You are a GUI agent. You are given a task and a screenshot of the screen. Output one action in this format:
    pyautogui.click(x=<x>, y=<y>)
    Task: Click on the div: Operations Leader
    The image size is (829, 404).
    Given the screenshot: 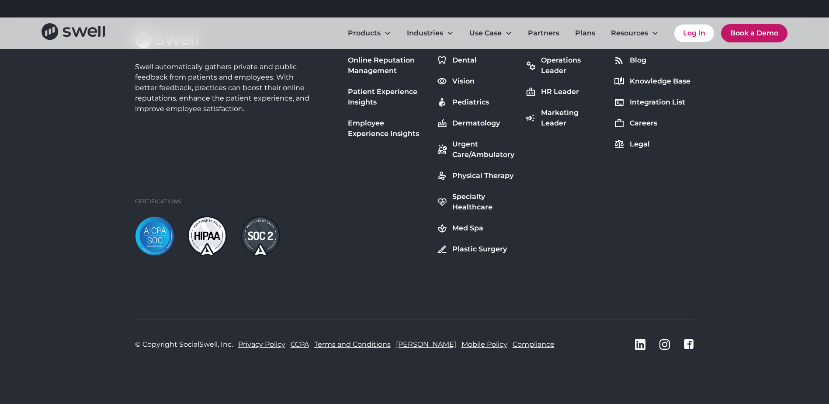 What is the action you would take?
    pyautogui.click(x=572, y=66)
    